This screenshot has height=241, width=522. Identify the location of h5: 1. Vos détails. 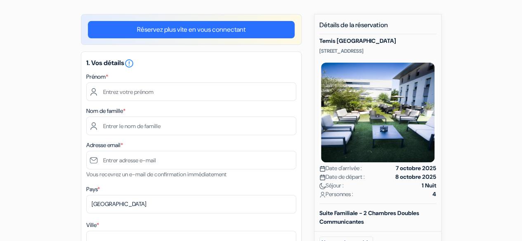
(191, 64).